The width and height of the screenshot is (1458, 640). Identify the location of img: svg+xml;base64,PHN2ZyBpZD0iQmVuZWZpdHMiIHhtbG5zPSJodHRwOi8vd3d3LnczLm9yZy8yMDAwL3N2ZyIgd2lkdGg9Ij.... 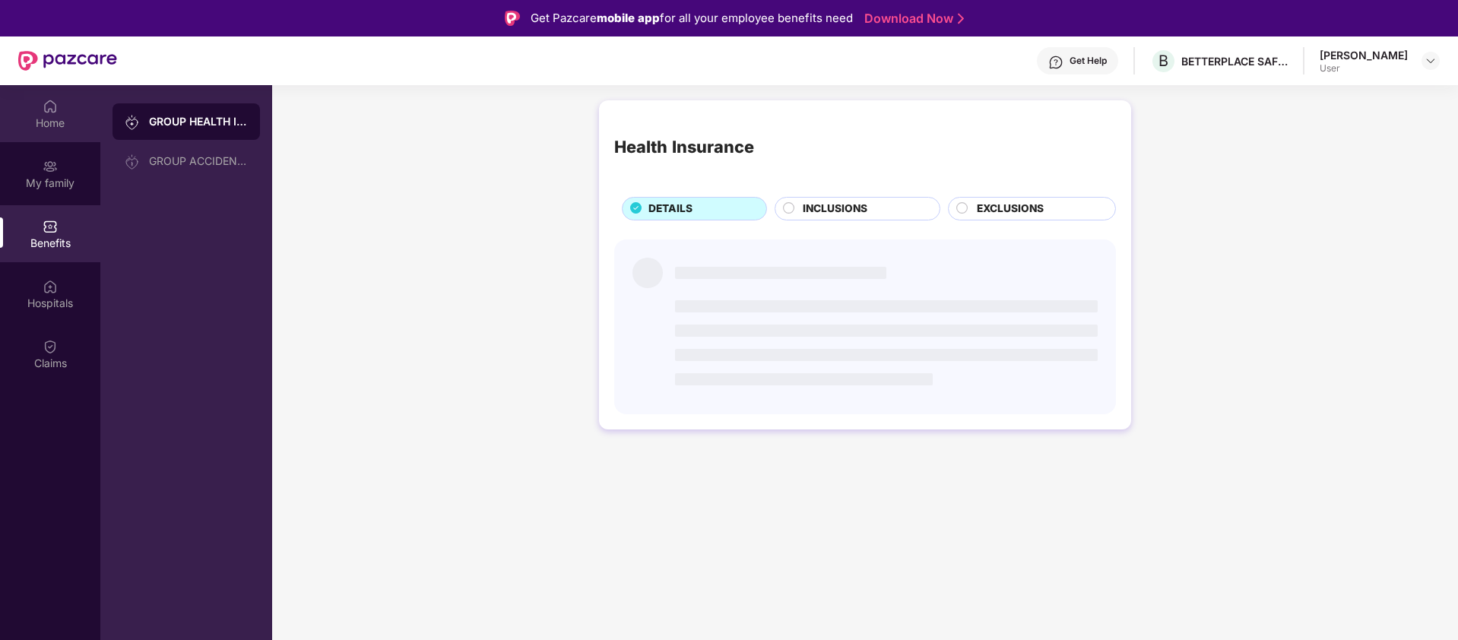
(50, 227).